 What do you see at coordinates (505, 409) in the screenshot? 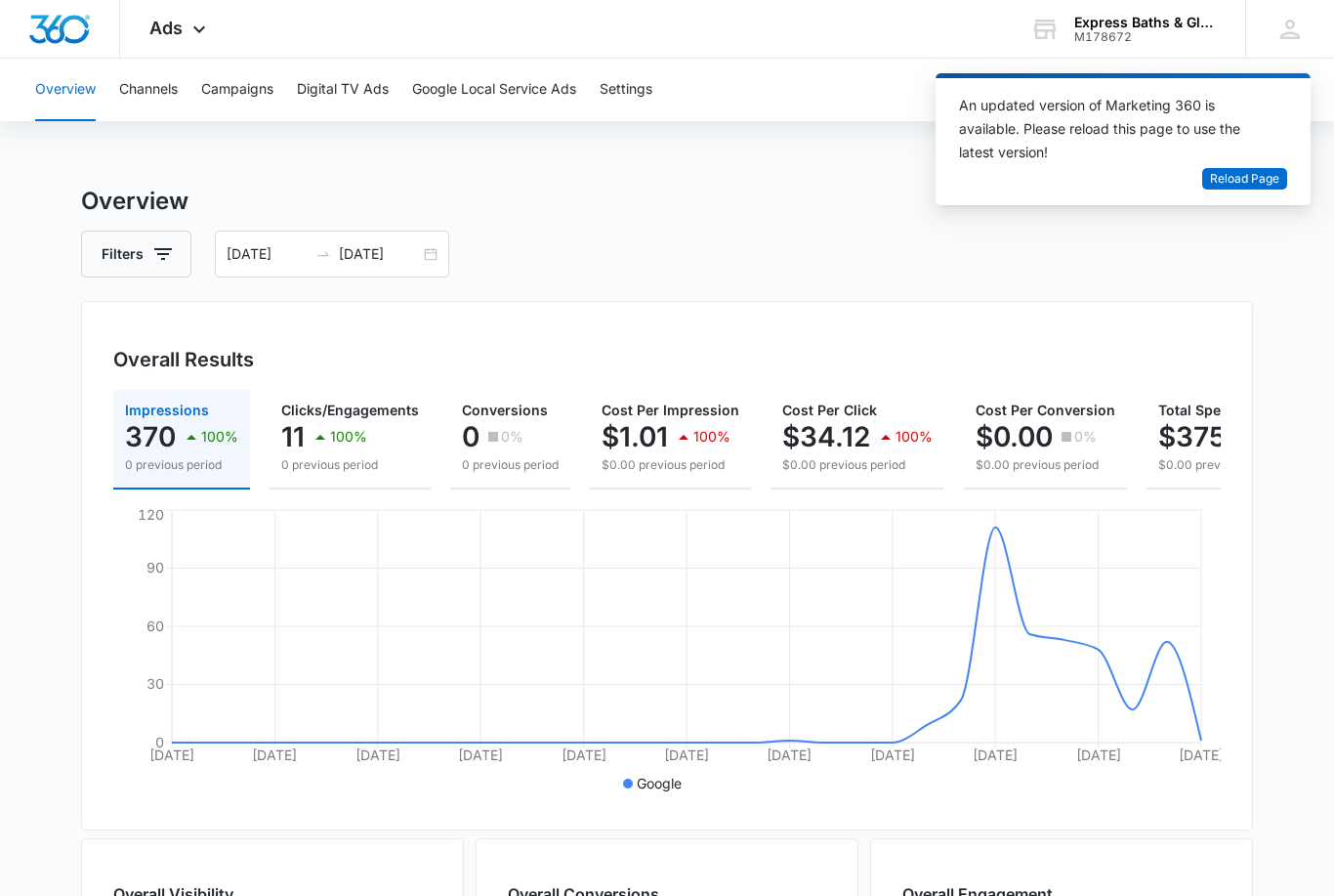
I see `span: Conversions` at bounding box center [505, 409].